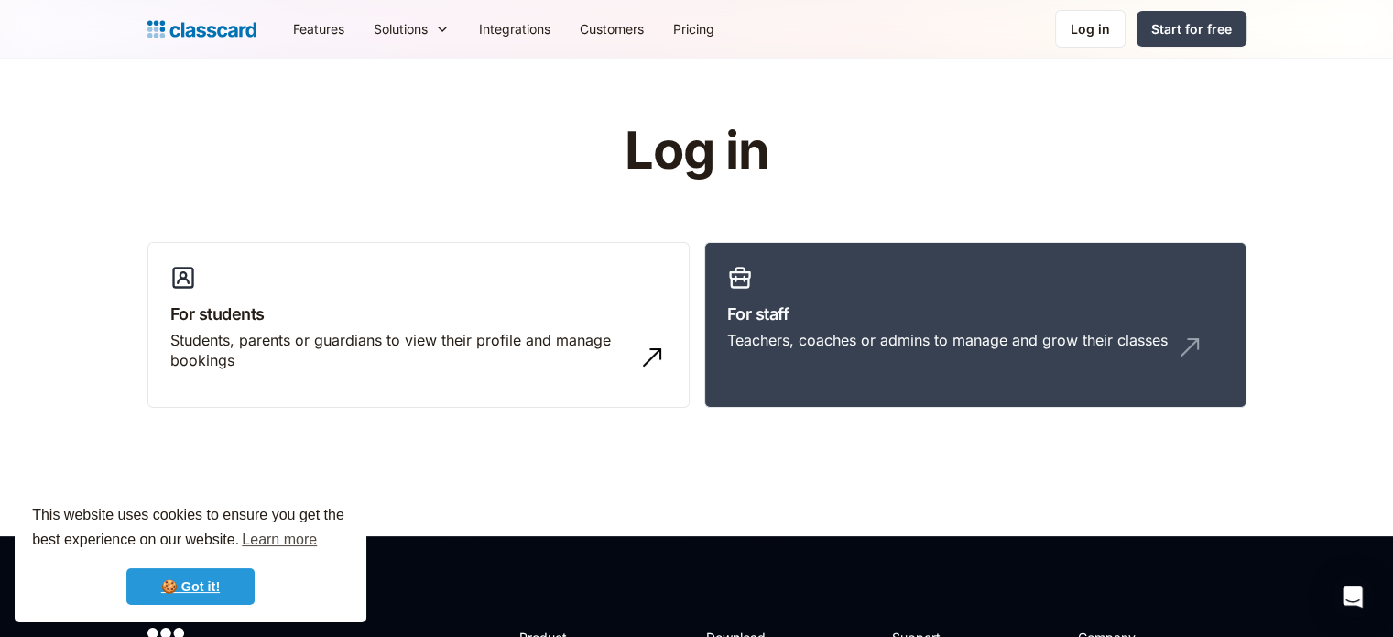 This screenshot has width=1393, height=637. Describe the element at coordinates (1090, 28) in the screenshot. I see `div: Log in` at that location.